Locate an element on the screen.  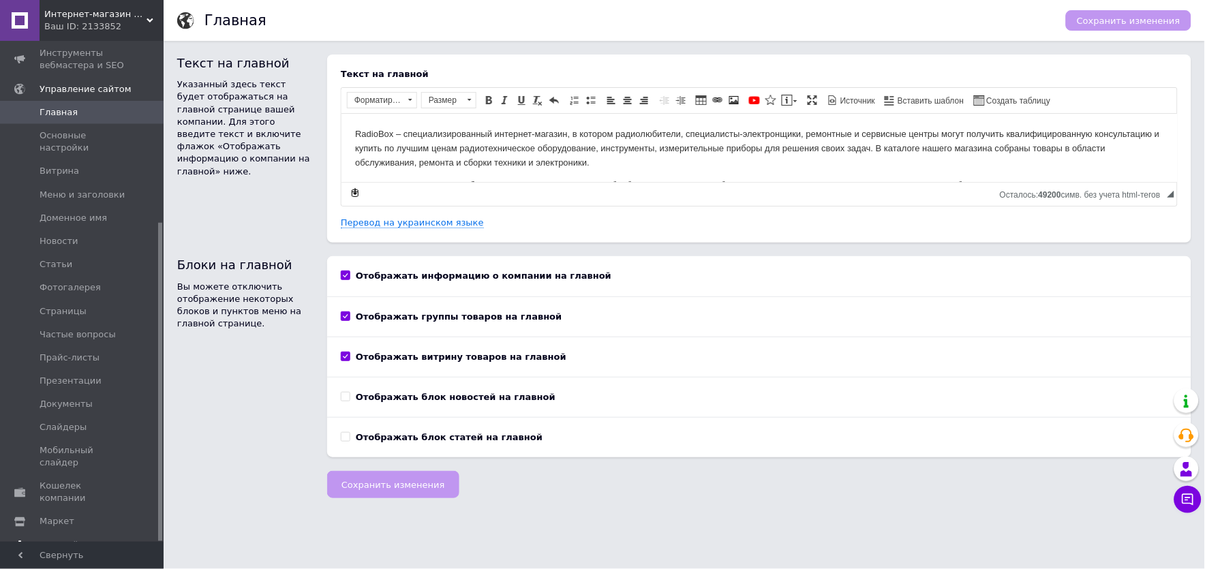
p: Указанный здесь текст будет отображаться на главной странице вашей компании. Для этого введите те... is located at coordinates (245, 128).